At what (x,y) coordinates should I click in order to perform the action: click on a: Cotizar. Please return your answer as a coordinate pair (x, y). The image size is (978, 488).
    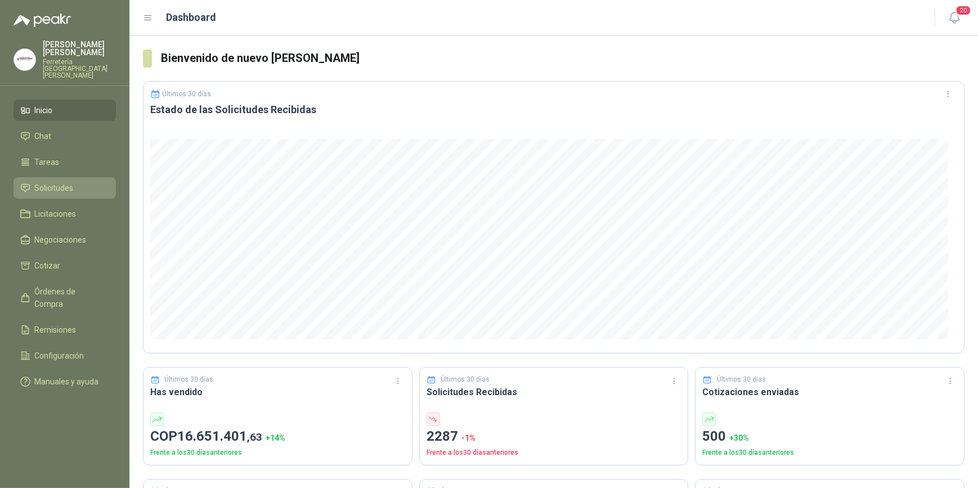
    Looking at the image, I should click on (65, 265).